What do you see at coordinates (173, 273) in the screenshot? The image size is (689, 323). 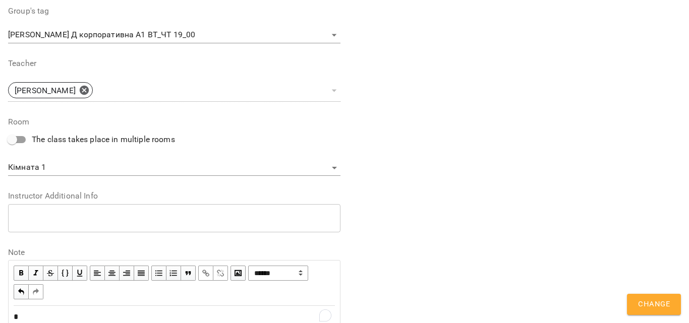 I see `button: OL` at bounding box center [173, 273].